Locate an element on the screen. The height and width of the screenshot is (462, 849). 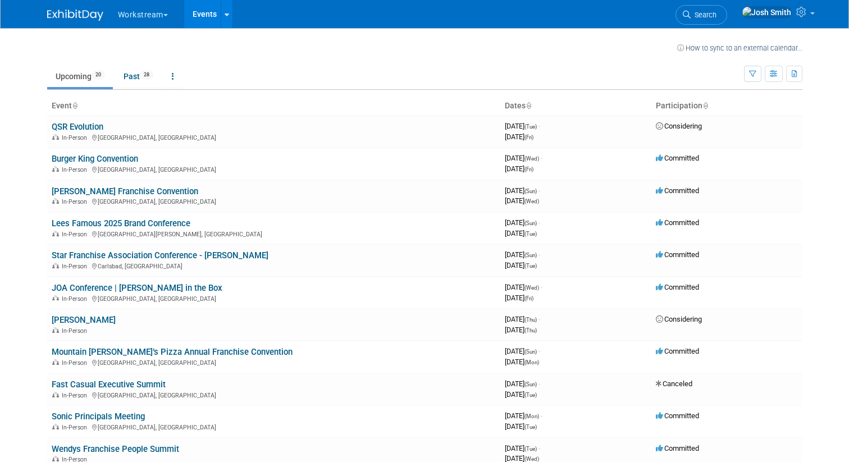
img: Josh Smith is located at coordinates (766, 12).